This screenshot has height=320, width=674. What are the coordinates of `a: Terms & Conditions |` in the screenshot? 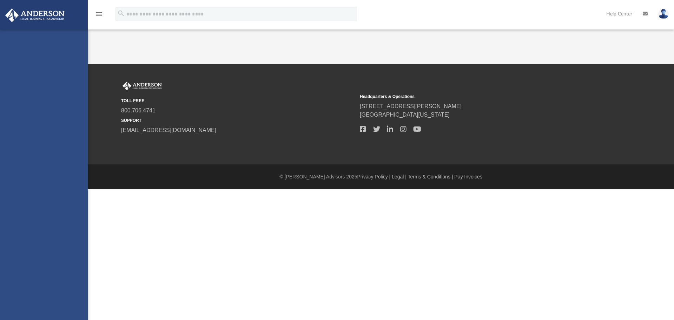 It's located at (430, 176).